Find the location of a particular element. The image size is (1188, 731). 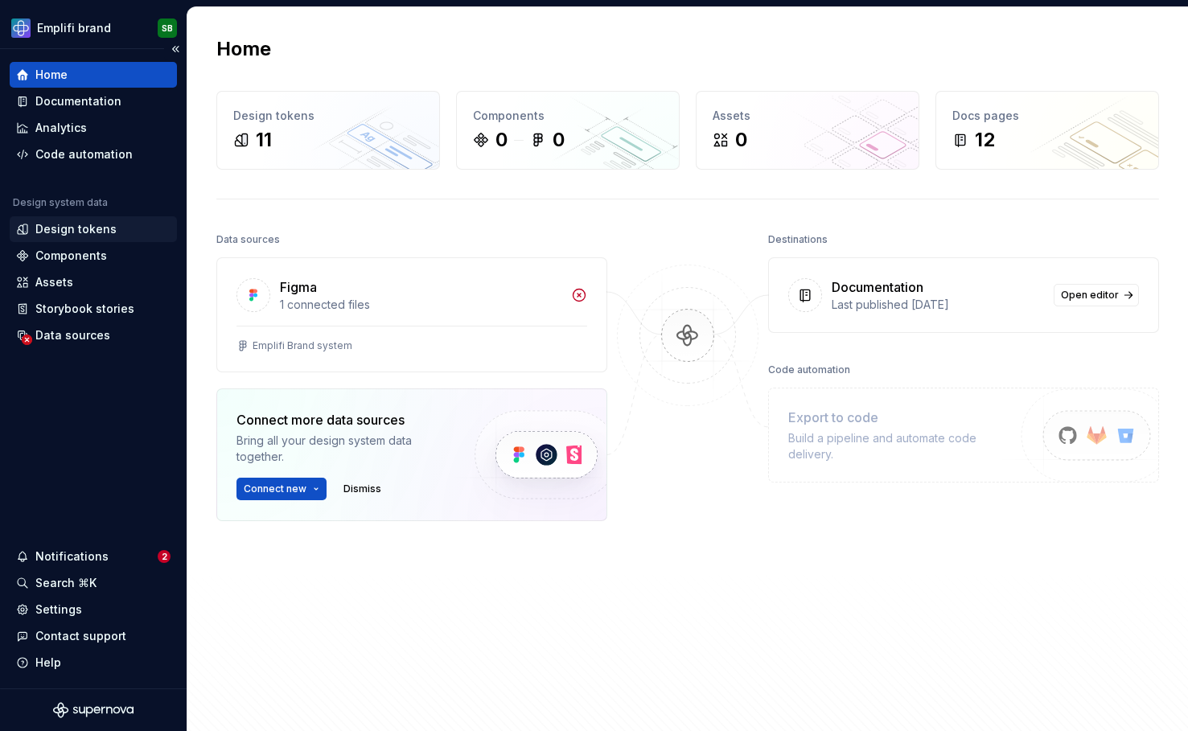

div: Help is located at coordinates (48, 663).